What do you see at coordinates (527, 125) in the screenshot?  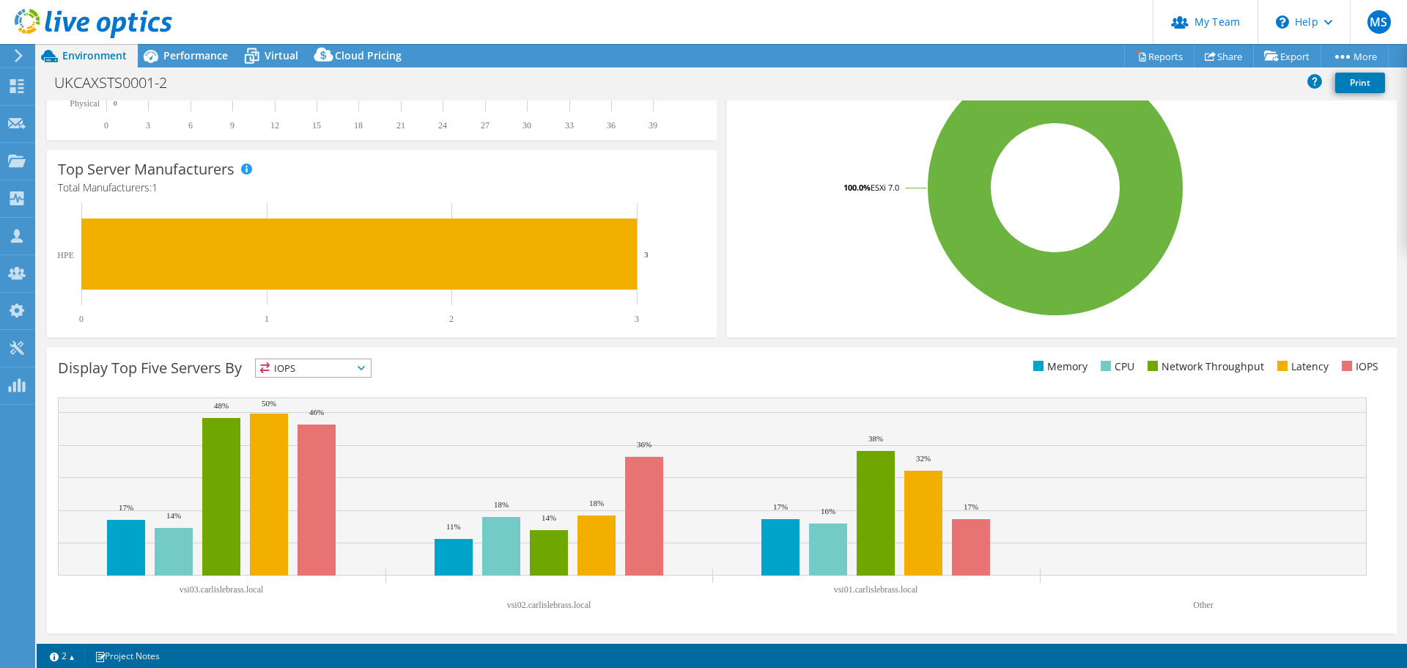 I see `text: 30` at bounding box center [527, 125].